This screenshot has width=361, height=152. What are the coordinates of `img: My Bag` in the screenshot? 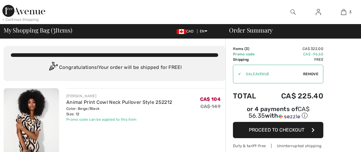 It's located at (343, 12).